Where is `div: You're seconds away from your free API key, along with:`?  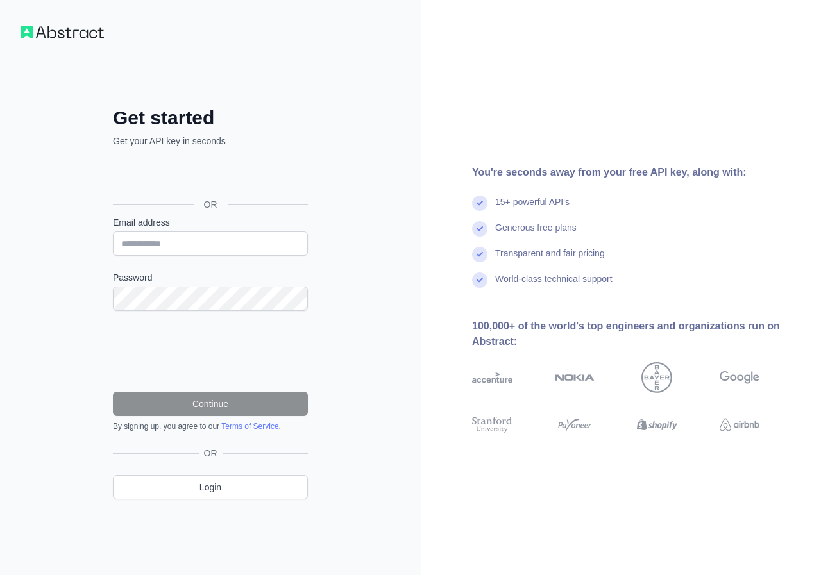 div: You're seconds away from your free API key, along with: is located at coordinates (636, 172).